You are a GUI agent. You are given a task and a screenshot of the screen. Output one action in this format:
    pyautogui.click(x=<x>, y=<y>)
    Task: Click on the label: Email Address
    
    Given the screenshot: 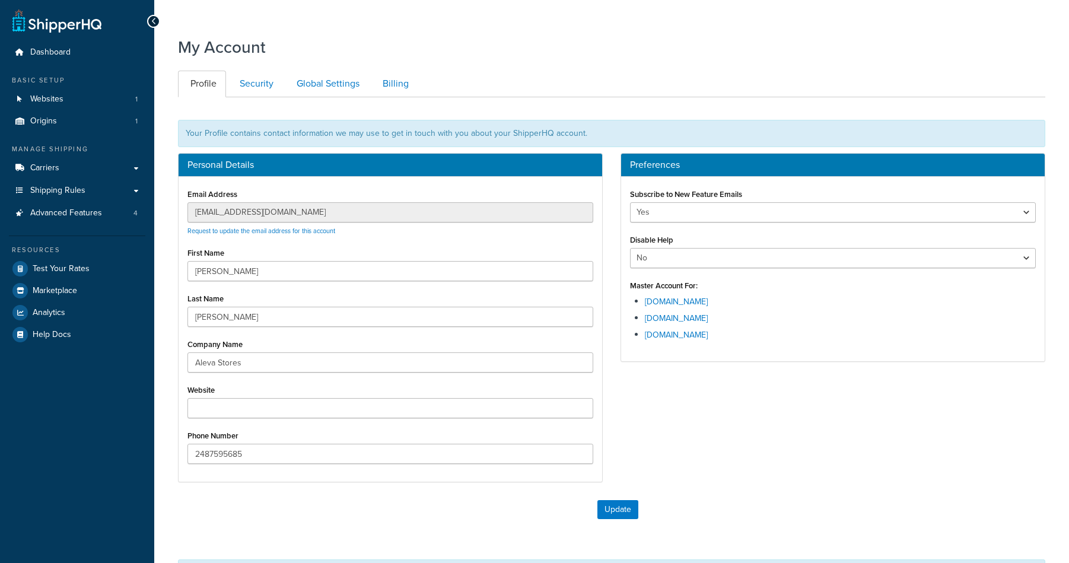 What is the action you would take?
    pyautogui.click(x=212, y=194)
    